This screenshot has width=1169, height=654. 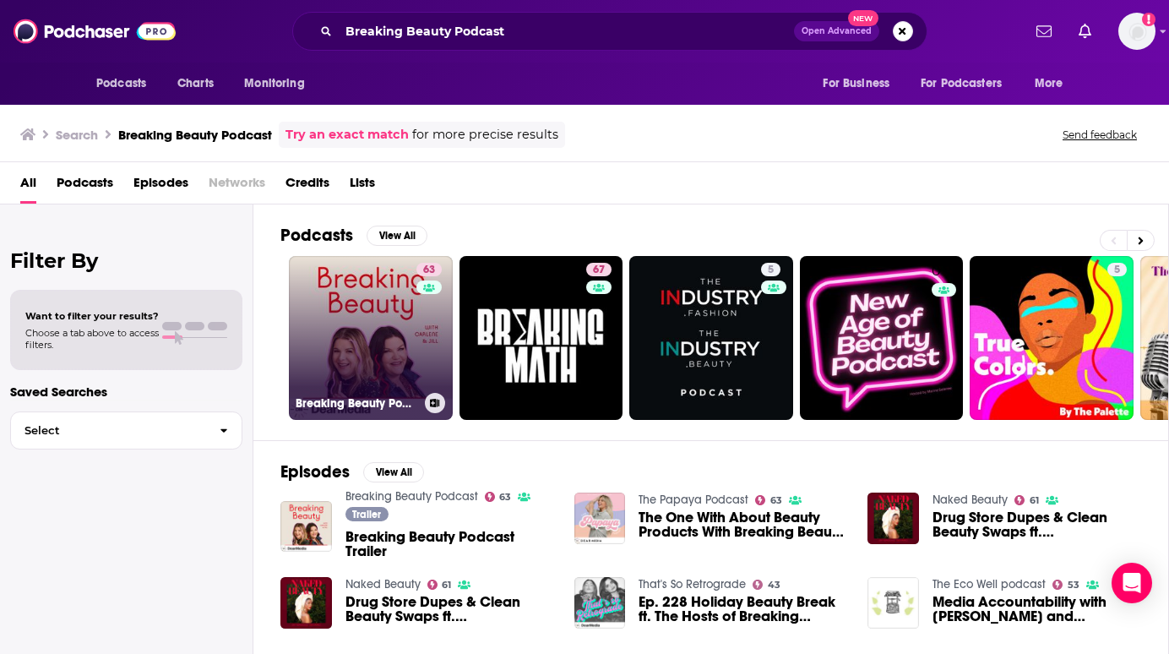 I want to click on a: All, so click(x=28, y=186).